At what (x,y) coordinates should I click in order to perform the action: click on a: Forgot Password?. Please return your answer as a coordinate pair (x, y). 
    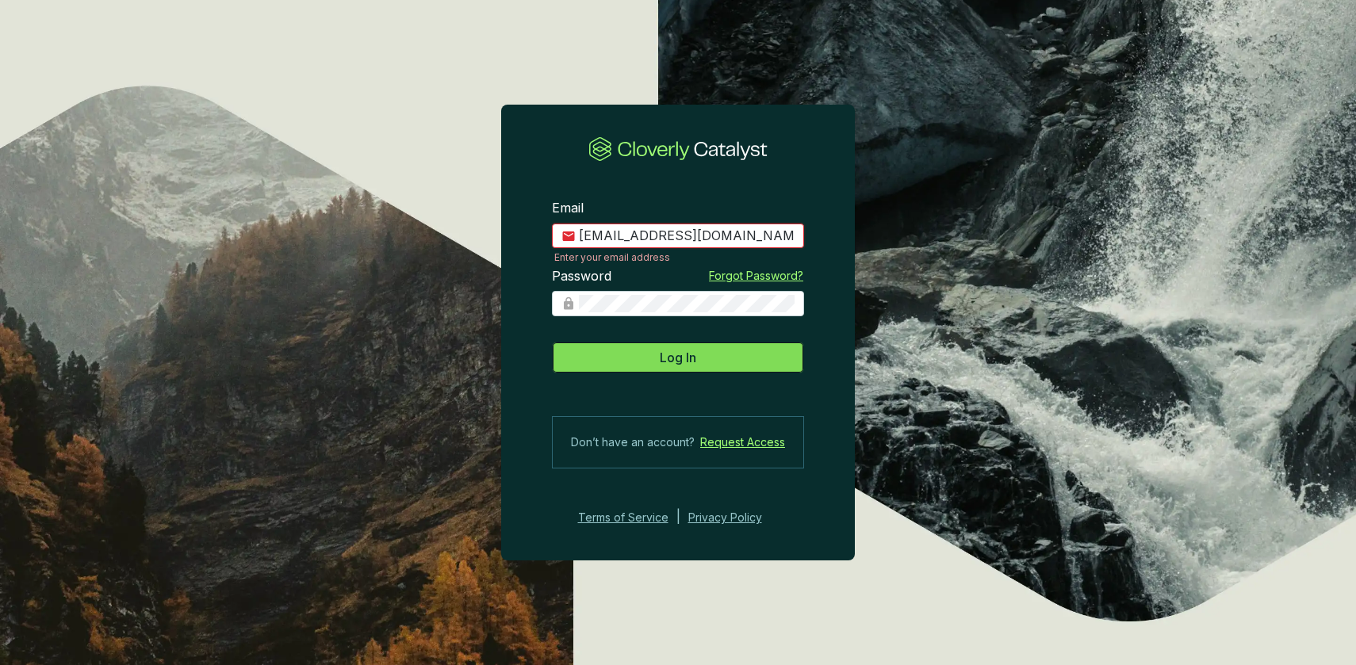
    Looking at the image, I should click on (756, 276).